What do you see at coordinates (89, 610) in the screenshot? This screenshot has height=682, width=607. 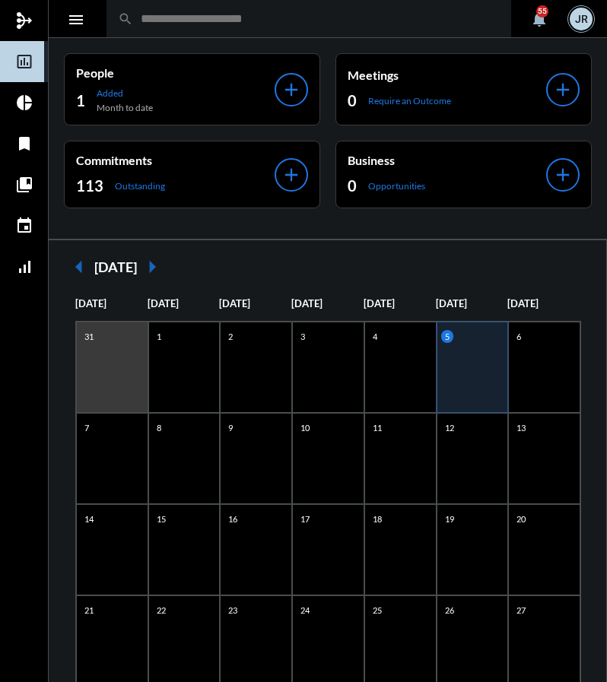 I see `p: 21` at bounding box center [89, 610].